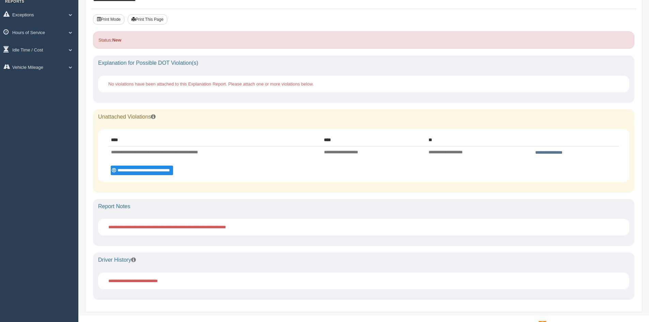 Image resolution: width=649 pixels, height=322 pixels. I want to click on div: Explanation for Possible DOT Violation(s), so click(364, 63).